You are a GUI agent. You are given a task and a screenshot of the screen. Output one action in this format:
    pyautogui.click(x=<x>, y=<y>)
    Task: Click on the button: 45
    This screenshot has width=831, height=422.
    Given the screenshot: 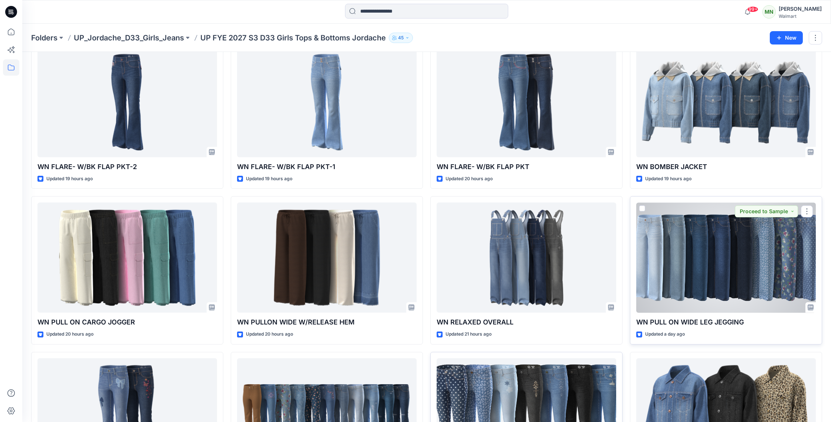 What is the action you would take?
    pyautogui.click(x=401, y=38)
    